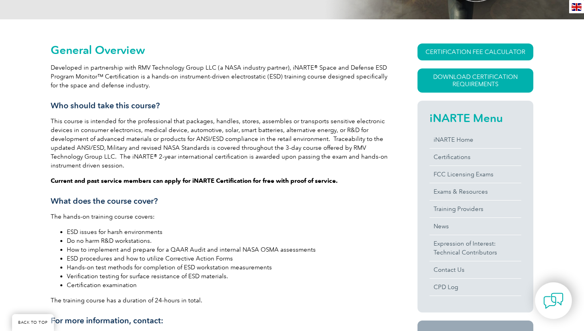 The image size is (584, 331). I want to click on h3: What does the course cover?, so click(220, 201).